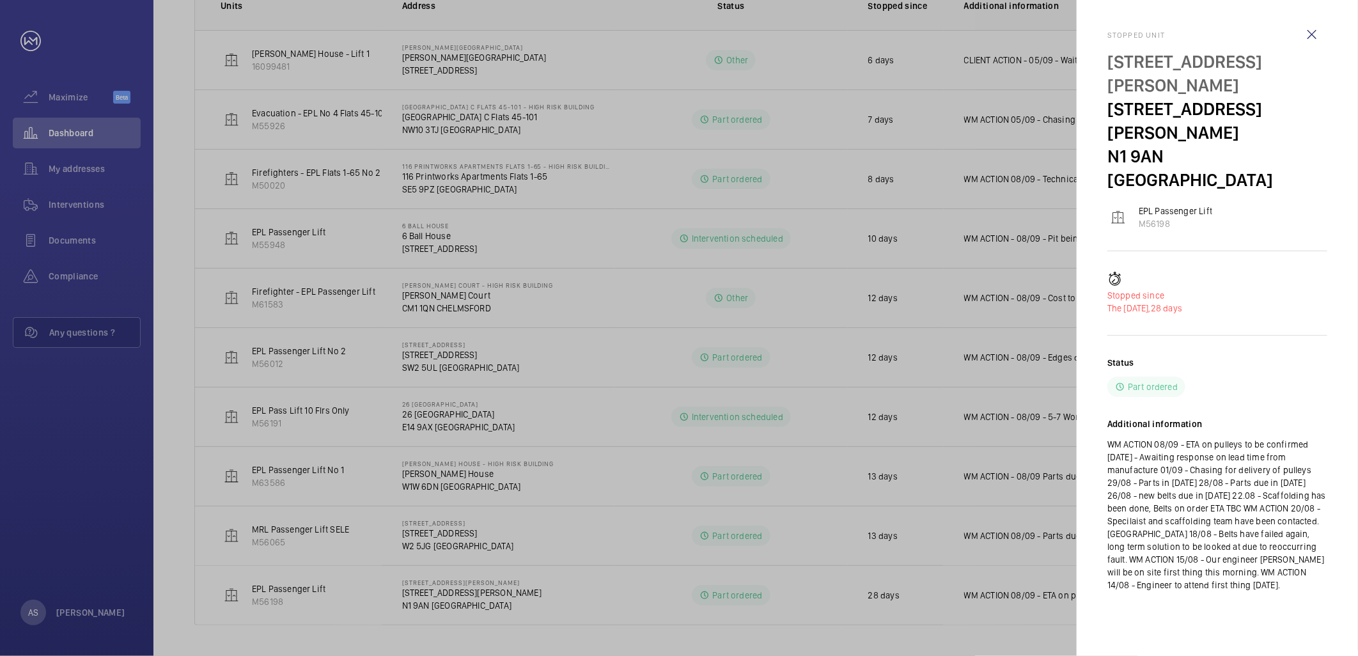 This screenshot has width=1358, height=656. What do you see at coordinates (1118, 217) in the screenshot?
I see `img: elevator.svg` at bounding box center [1118, 217].